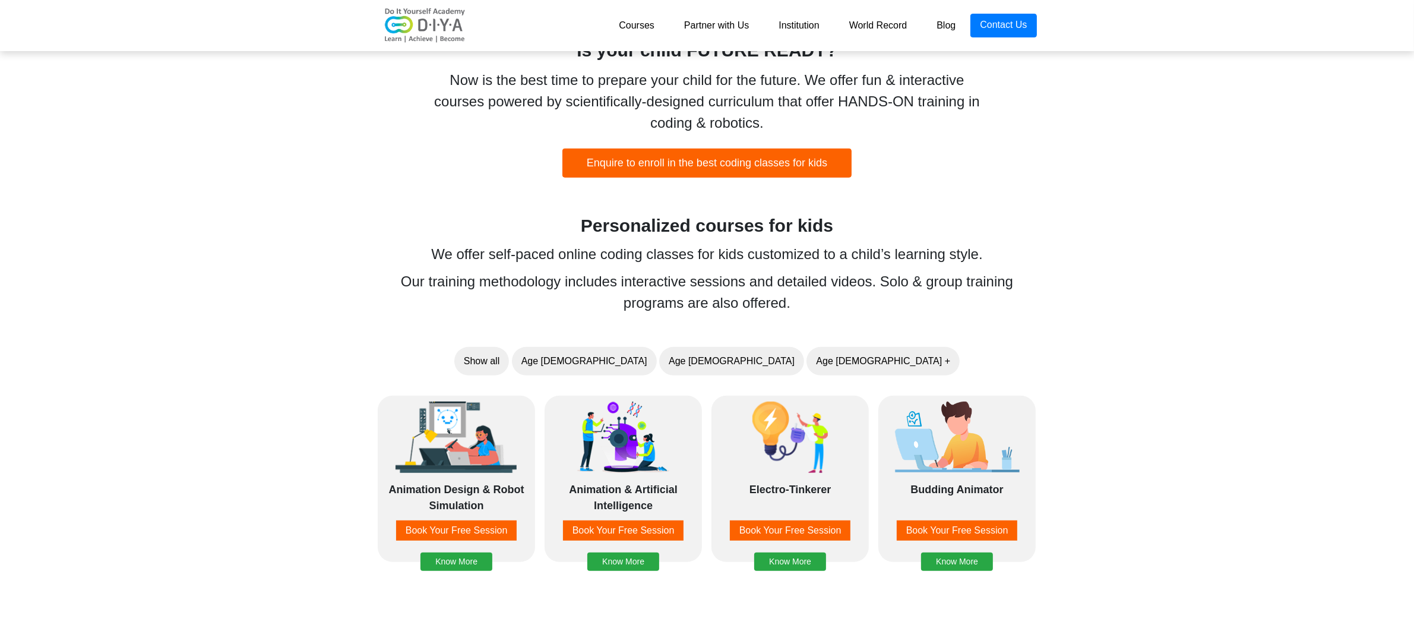  What do you see at coordinates (456, 496) in the screenshot?
I see `div: Animation Design & Robot Simulation` at bounding box center [456, 496].